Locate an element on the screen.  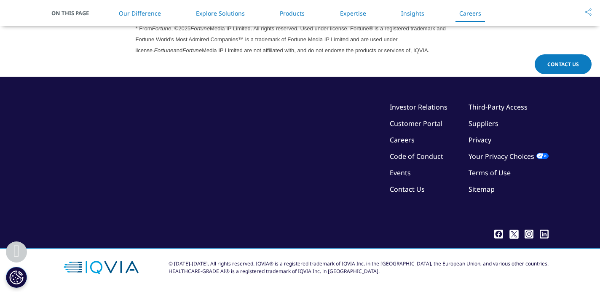
a: Your Privacy Choices is located at coordinates (509, 156).